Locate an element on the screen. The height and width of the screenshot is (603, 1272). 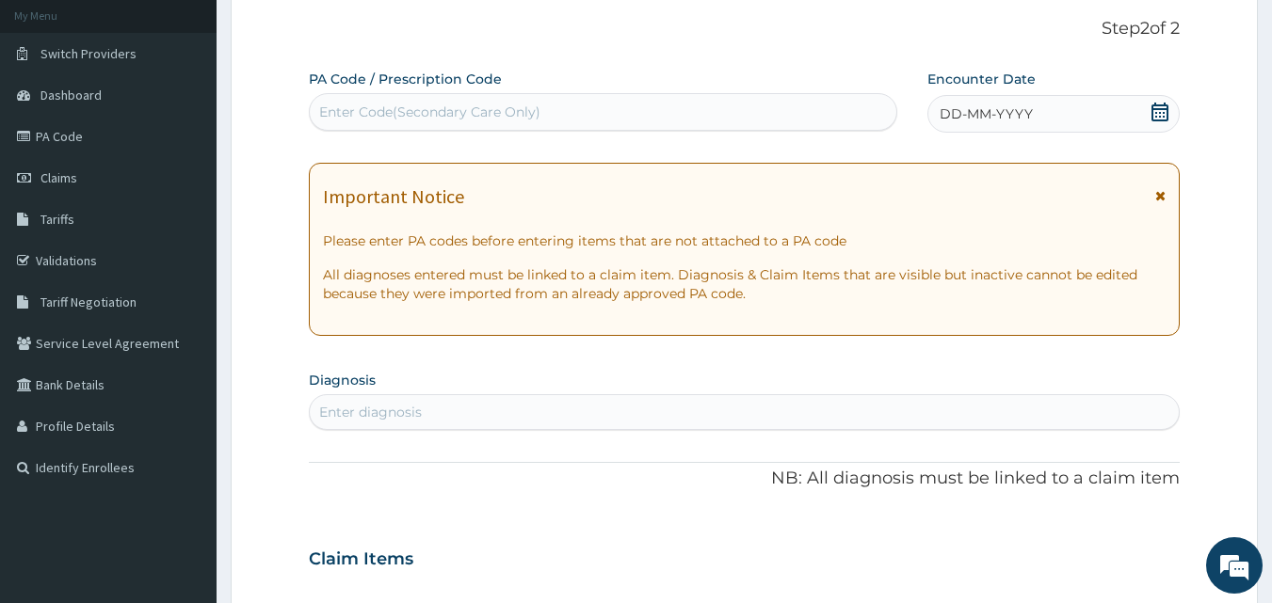
textarea: Type your message and hit 'Enter' is located at coordinates (184, 436).